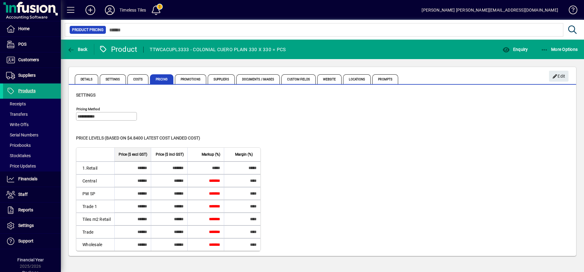 The image size is (584, 272). I want to click on span: Locations, so click(357, 79).